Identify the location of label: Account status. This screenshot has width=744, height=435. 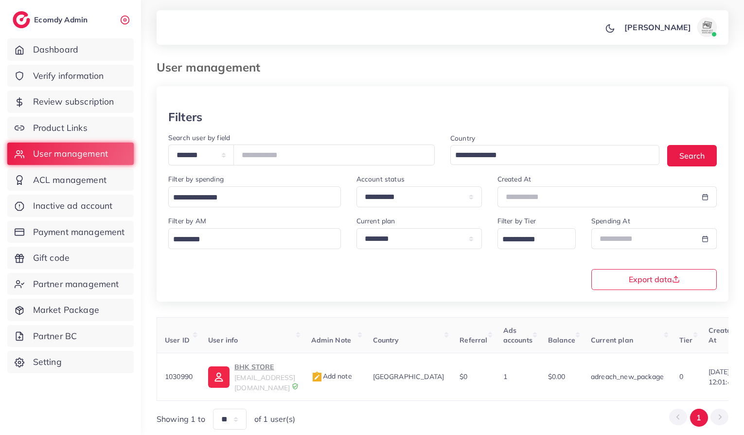
(380, 179).